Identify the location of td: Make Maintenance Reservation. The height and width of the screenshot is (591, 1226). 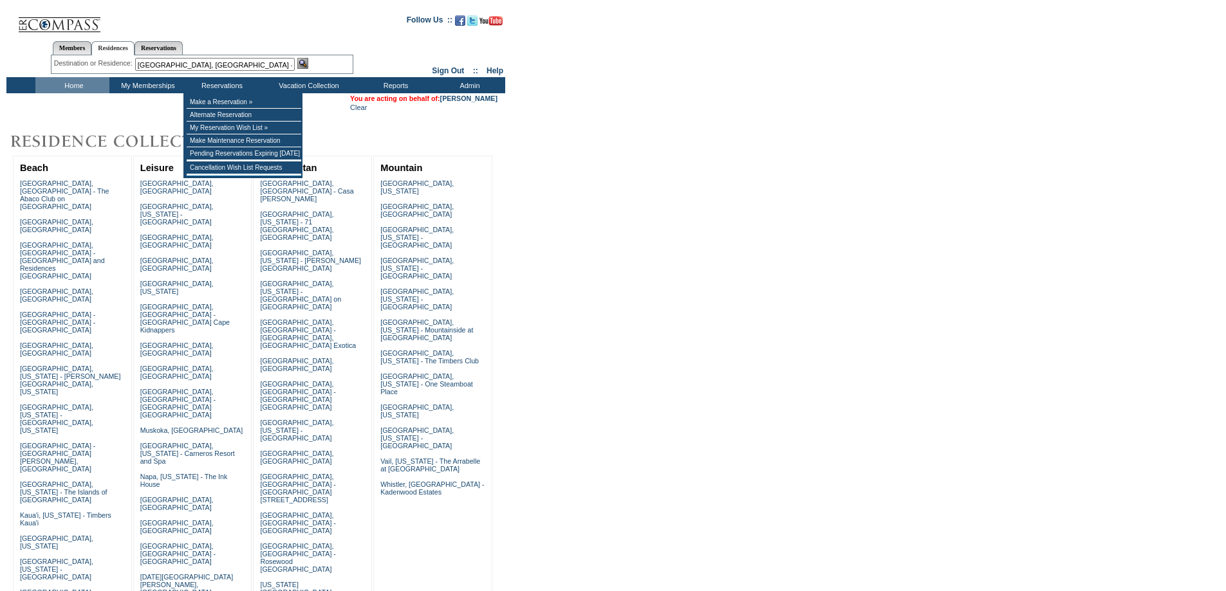
(244, 141).